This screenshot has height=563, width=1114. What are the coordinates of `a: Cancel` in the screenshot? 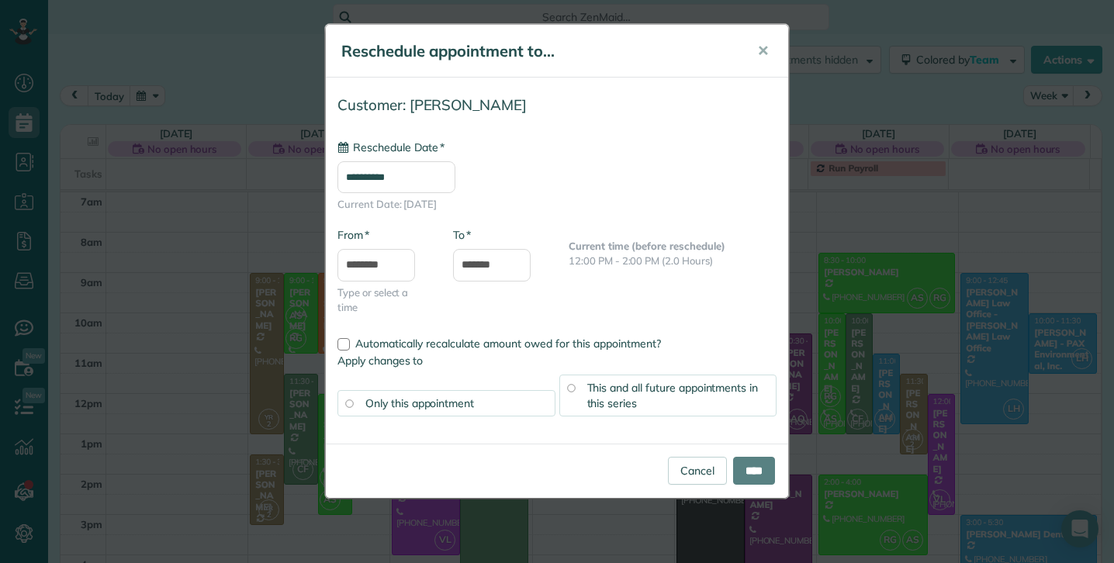 It's located at (697, 471).